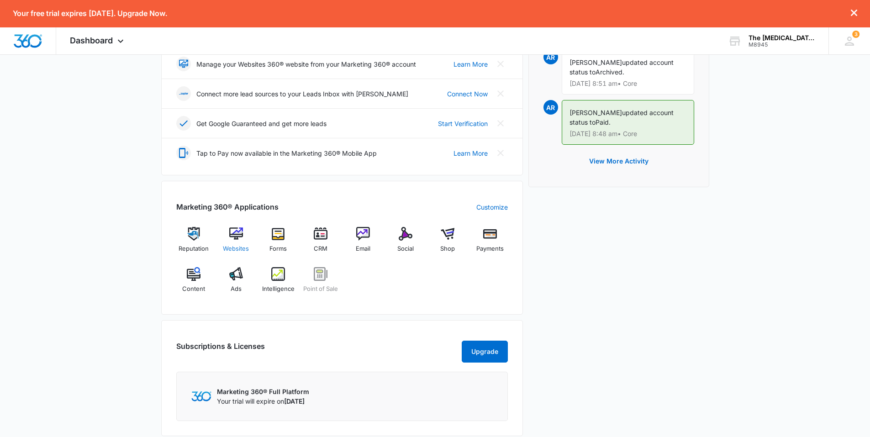 Image resolution: width=870 pixels, height=437 pixels. What do you see at coordinates (194, 284) in the screenshot?
I see `a: Content` at bounding box center [194, 284].